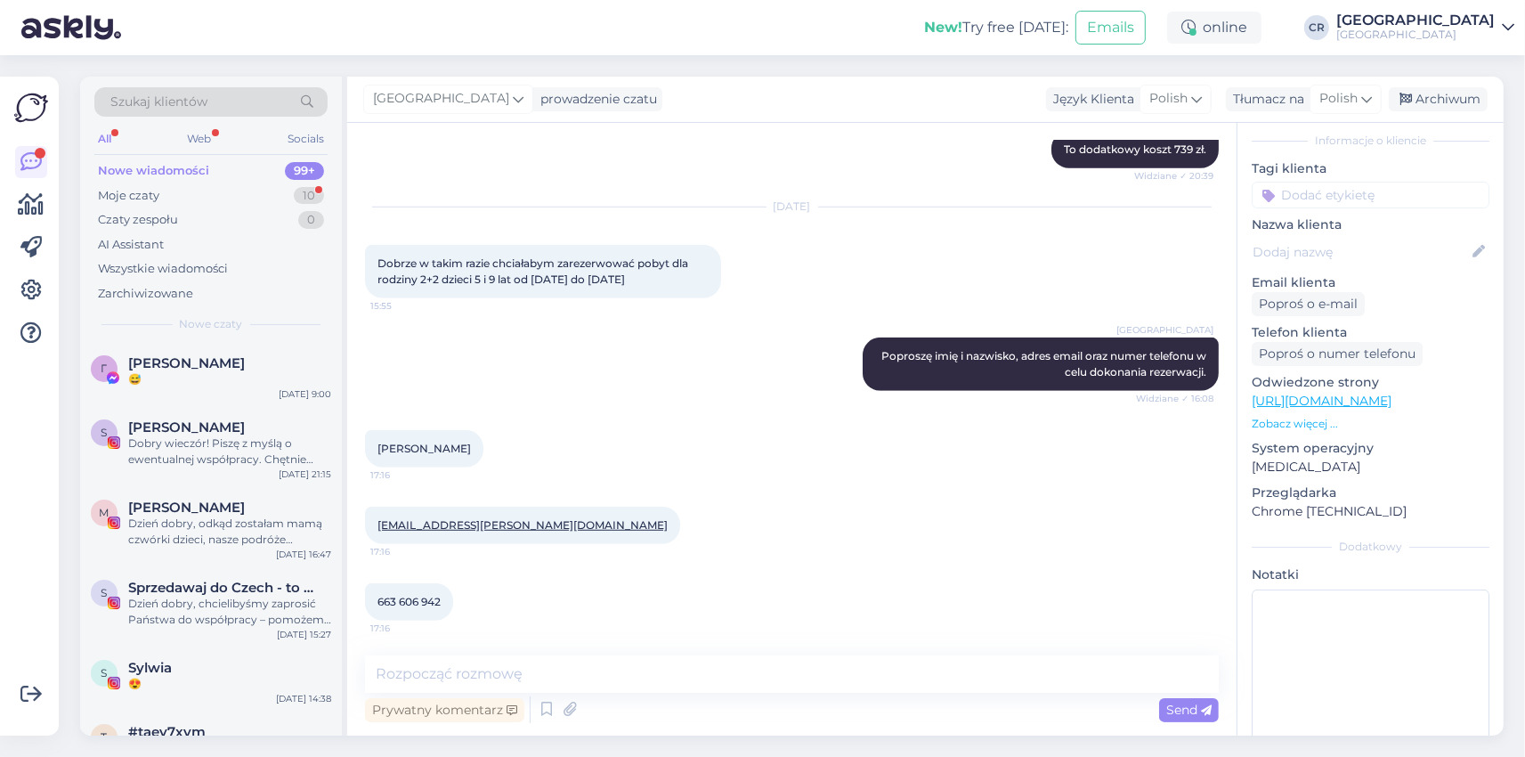  I want to click on div: 0, so click(311, 220).